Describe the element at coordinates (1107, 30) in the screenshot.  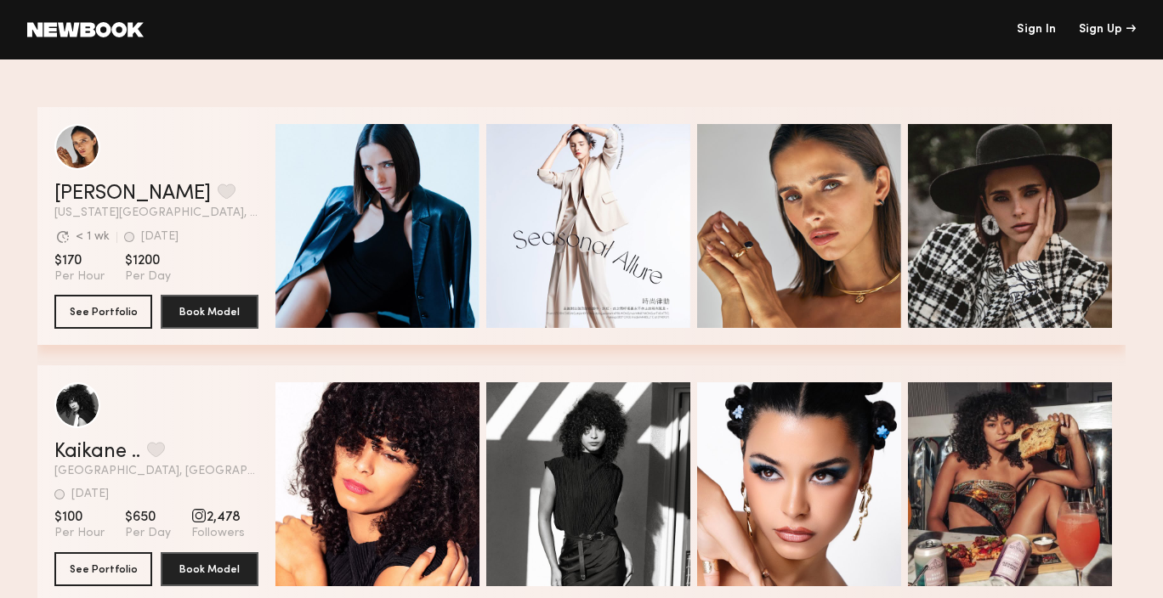
I see `div: Sign Up` at that location.